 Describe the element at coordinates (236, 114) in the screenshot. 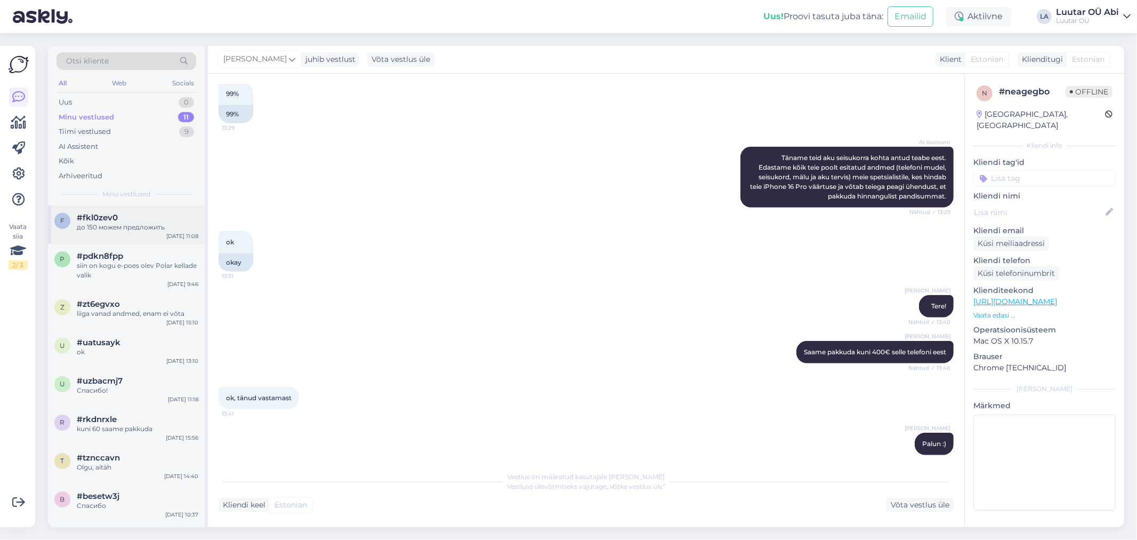

I see `div: 99%` at that location.